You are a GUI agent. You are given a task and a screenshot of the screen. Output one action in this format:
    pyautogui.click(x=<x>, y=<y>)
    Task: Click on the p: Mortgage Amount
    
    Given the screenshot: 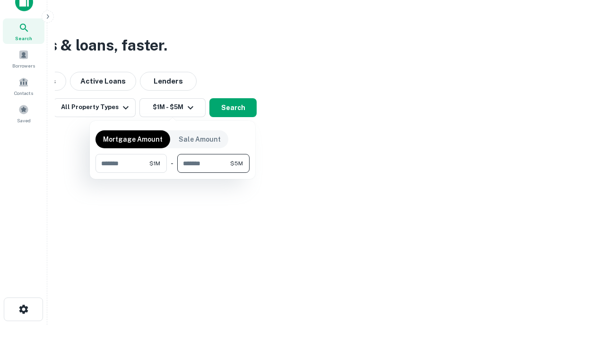 What is the action you would take?
    pyautogui.click(x=133, y=139)
    